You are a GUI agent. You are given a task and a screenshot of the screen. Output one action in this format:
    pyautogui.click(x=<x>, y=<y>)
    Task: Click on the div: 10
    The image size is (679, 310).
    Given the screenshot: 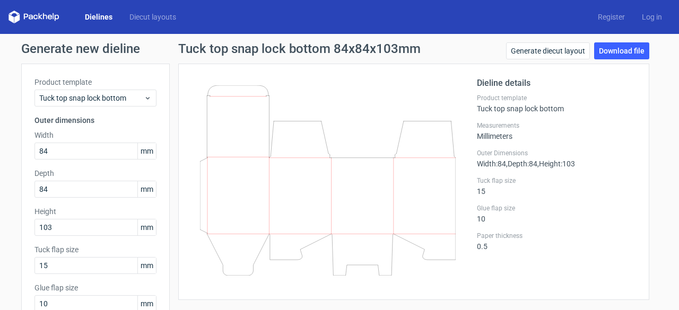 What is the action you would take?
    pyautogui.click(x=557, y=214)
    